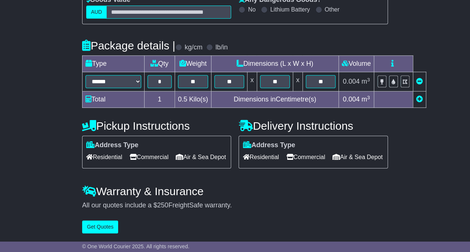 The height and width of the screenshot is (252, 470). What do you see at coordinates (420, 81) in the screenshot?
I see `a: Remove this item` at bounding box center [420, 81].